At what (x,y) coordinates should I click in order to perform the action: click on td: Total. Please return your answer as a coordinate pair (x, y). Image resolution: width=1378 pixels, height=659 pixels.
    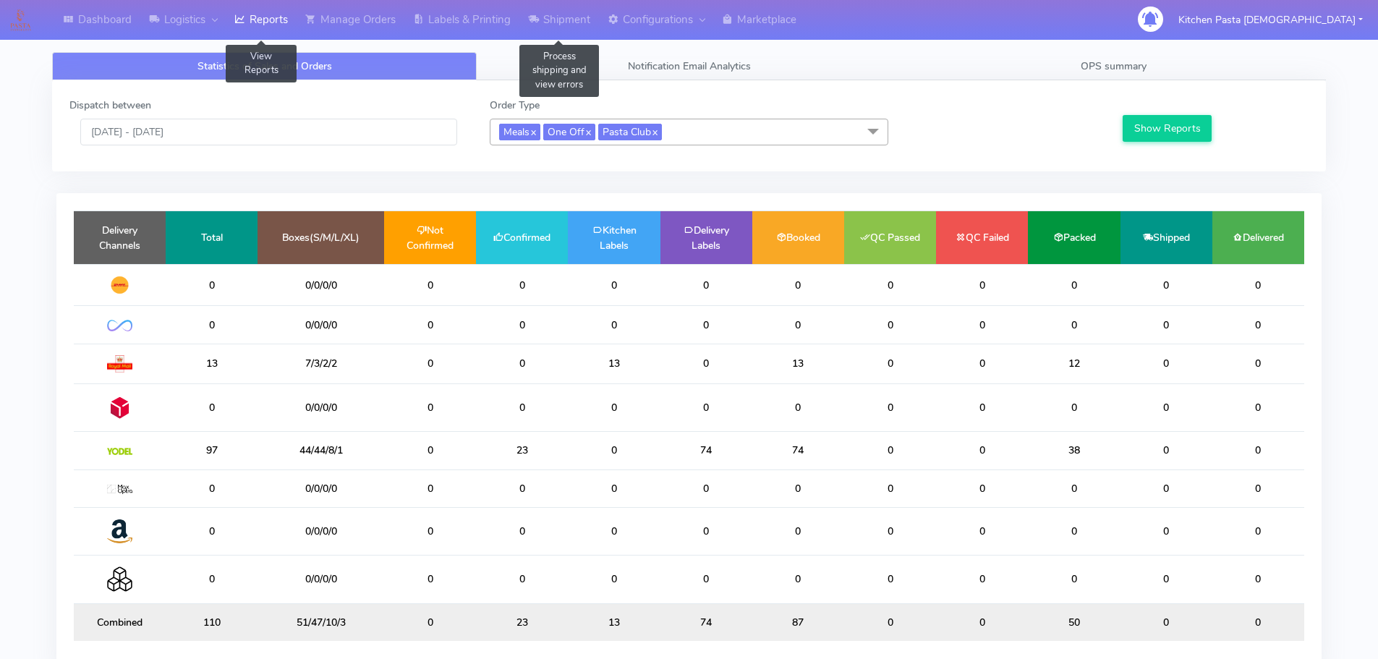
    Looking at the image, I should click on (211, 237).